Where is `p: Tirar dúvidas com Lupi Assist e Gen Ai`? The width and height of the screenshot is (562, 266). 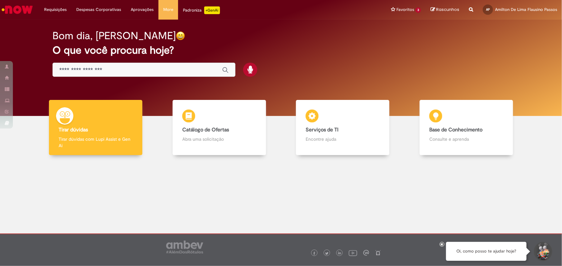
p: Tirar dúvidas com Lupi Assist e Gen Ai is located at coordinates (96, 143).